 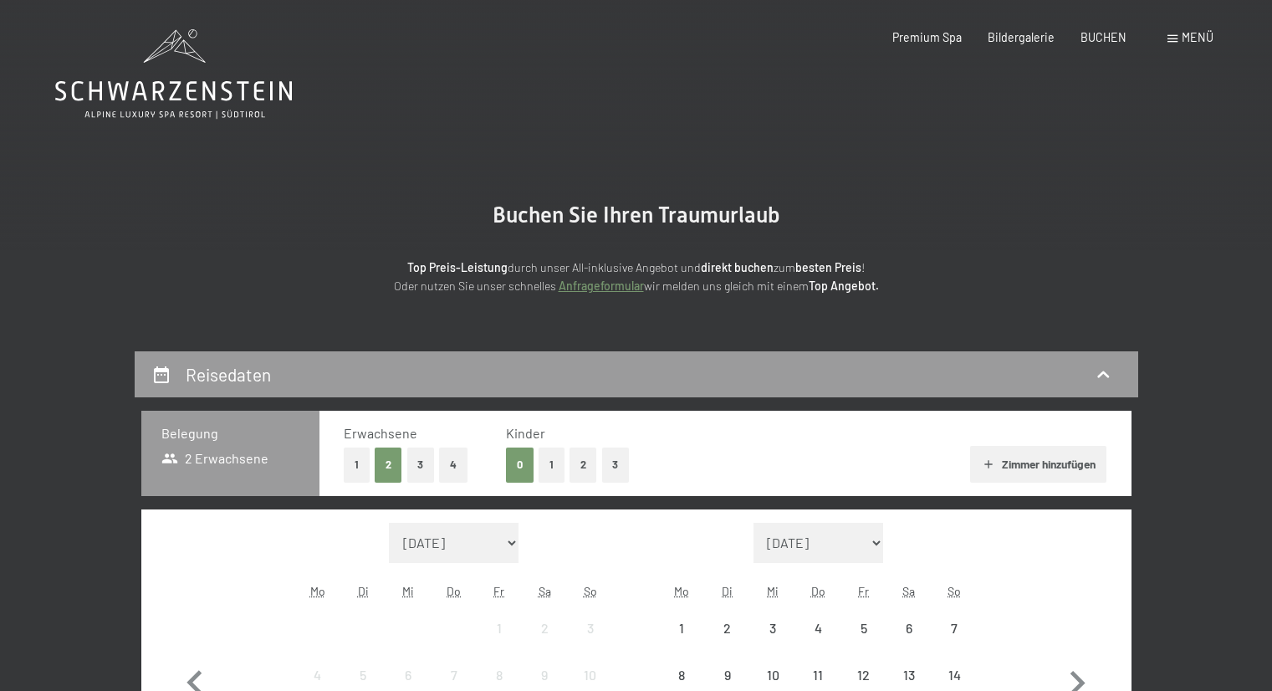 I want to click on span: Premium Spa, so click(x=927, y=37).